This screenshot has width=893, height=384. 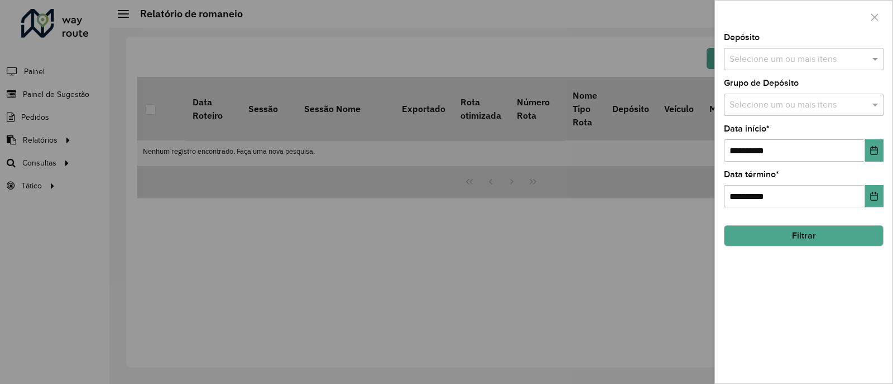 What do you see at coordinates (761, 83) in the screenshot?
I see `label: Grupo de Depósito` at bounding box center [761, 83].